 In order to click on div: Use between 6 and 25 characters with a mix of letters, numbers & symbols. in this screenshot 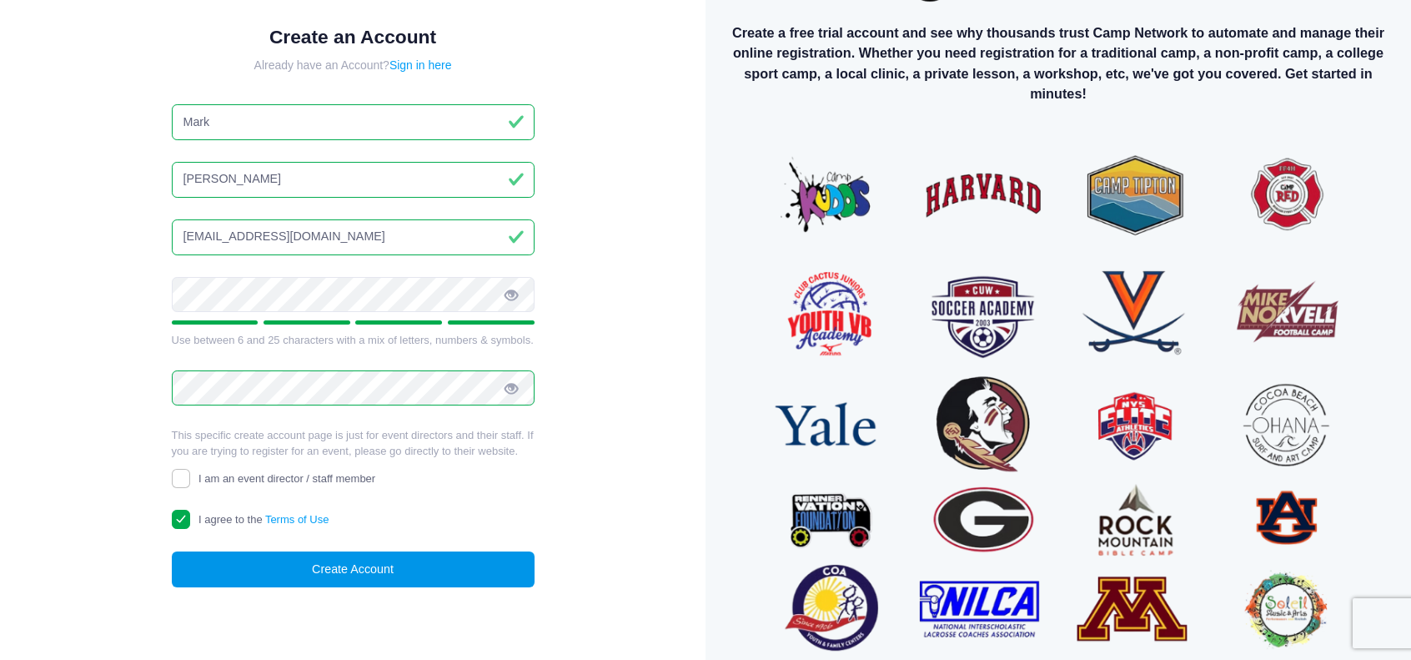, I will do `click(353, 340)`.